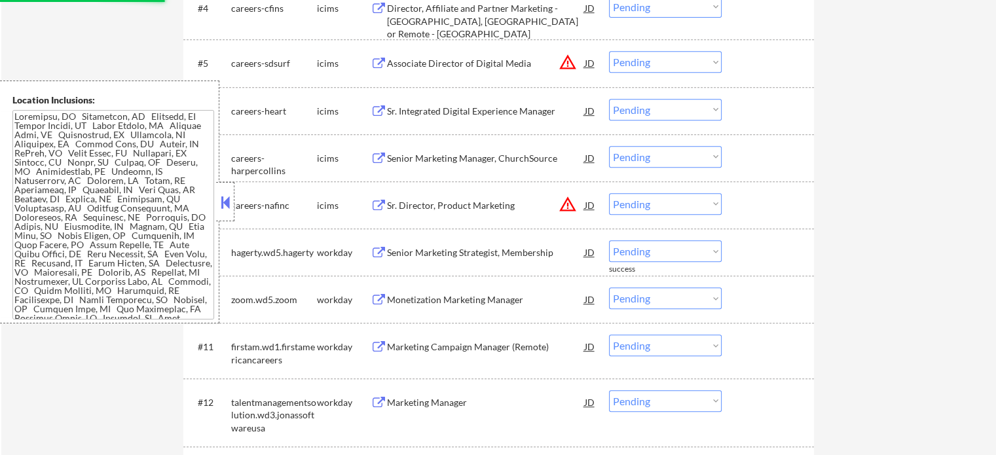 Image resolution: width=996 pixels, height=455 pixels. Describe the element at coordinates (486, 206) in the screenshot. I see `div: Sr. Director, Product Marketing` at that location.